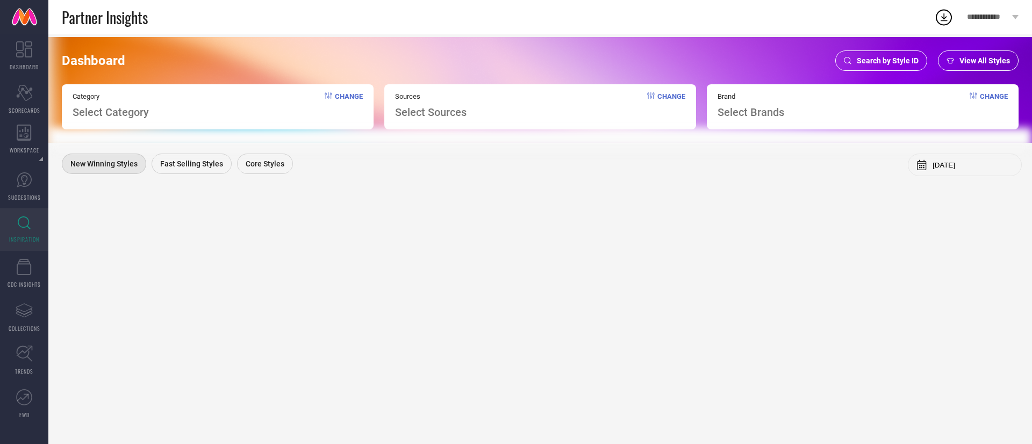  I want to click on span: Partner Insights, so click(105, 17).